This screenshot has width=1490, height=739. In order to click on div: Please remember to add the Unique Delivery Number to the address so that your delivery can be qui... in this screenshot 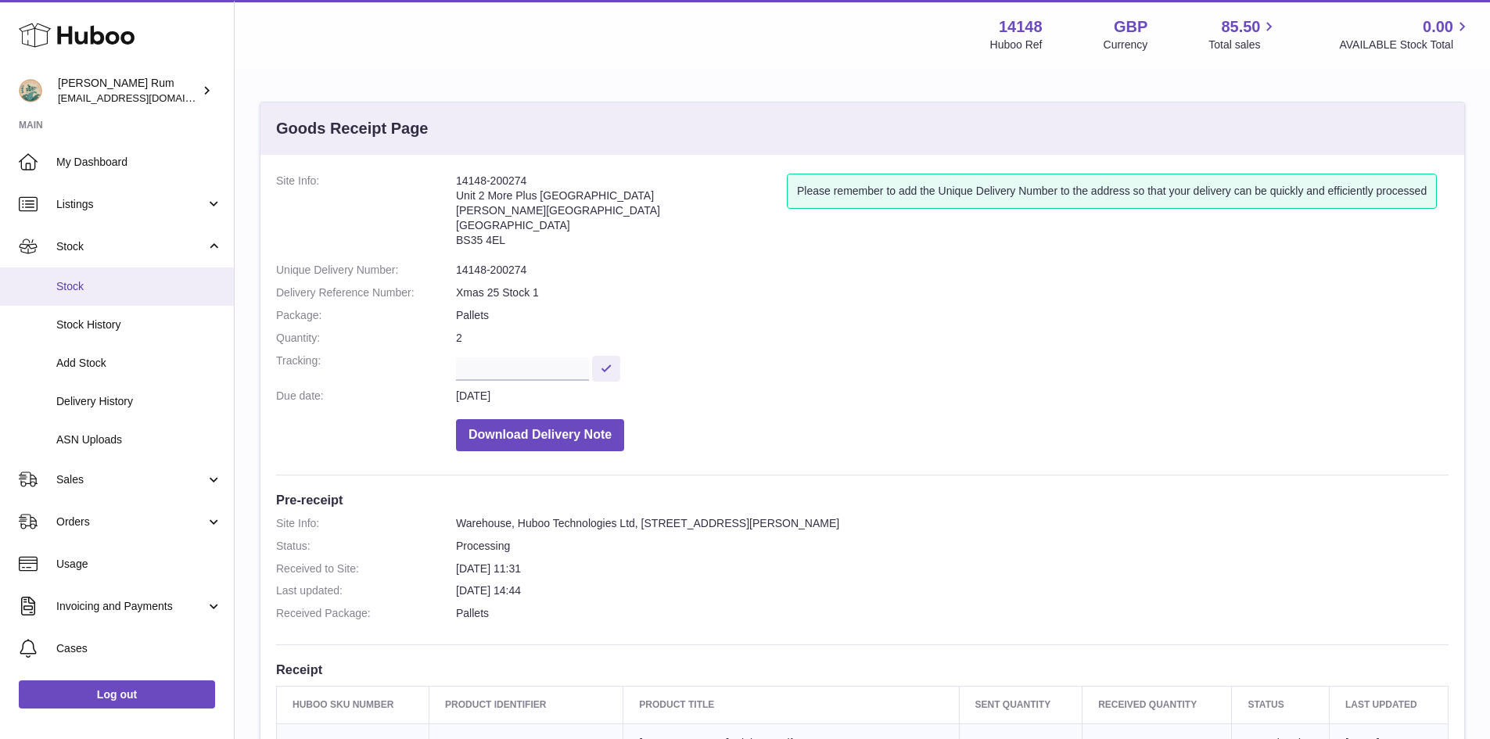, I will do `click(1111, 191)`.